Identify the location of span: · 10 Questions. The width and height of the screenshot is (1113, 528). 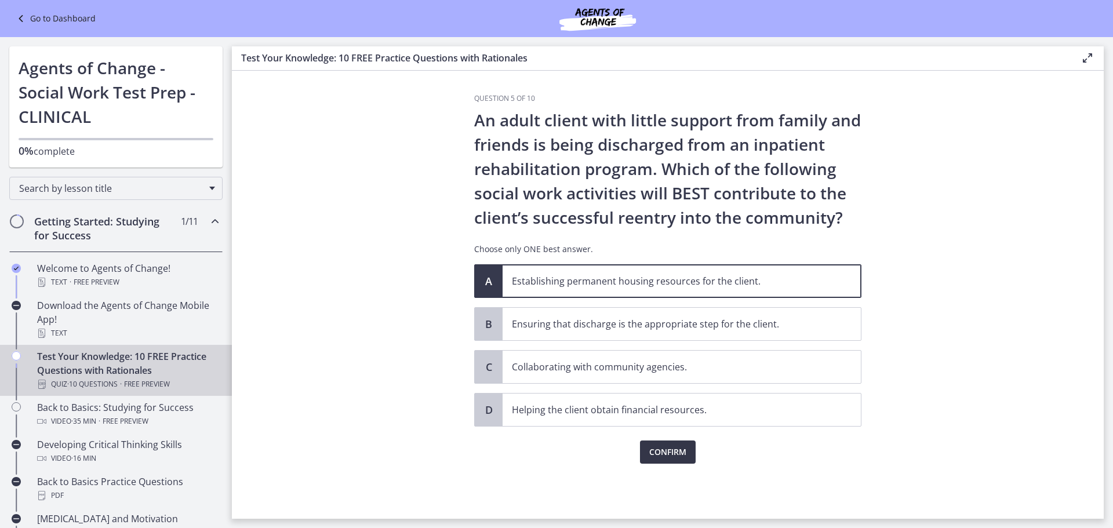
(92, 384).